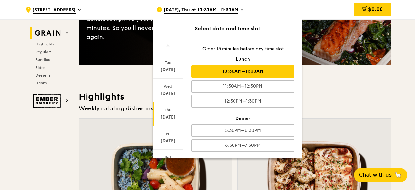 Image resolution: width=415 pixels, height=190 pixels. What do you see at coordinates (43, 60) in the screenshot?
I see `span: Bundles` at bounding box center [43, 60].